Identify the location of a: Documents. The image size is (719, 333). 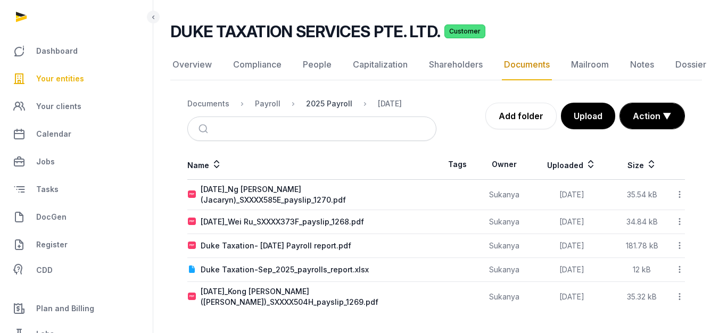
(527, 65).